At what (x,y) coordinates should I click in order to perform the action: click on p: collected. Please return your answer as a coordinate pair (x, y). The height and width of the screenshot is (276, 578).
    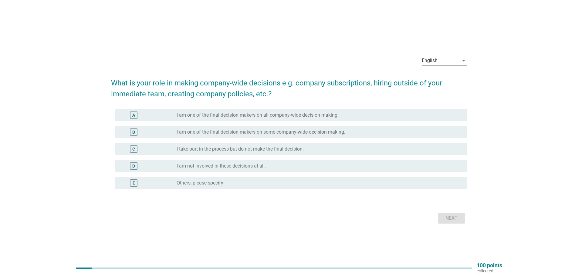
    Looking at the image, I should click on (489, 271).